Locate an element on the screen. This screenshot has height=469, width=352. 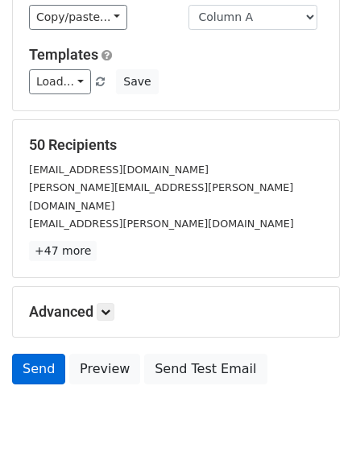
a: Send Test Email is located at coordinates (206, 369).